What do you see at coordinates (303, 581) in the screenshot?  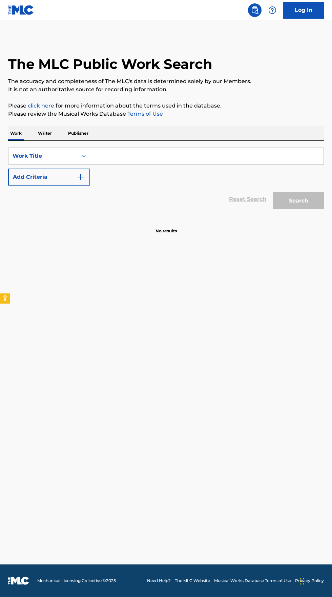 I see `div: Drag` at bounding box center [303, 581].